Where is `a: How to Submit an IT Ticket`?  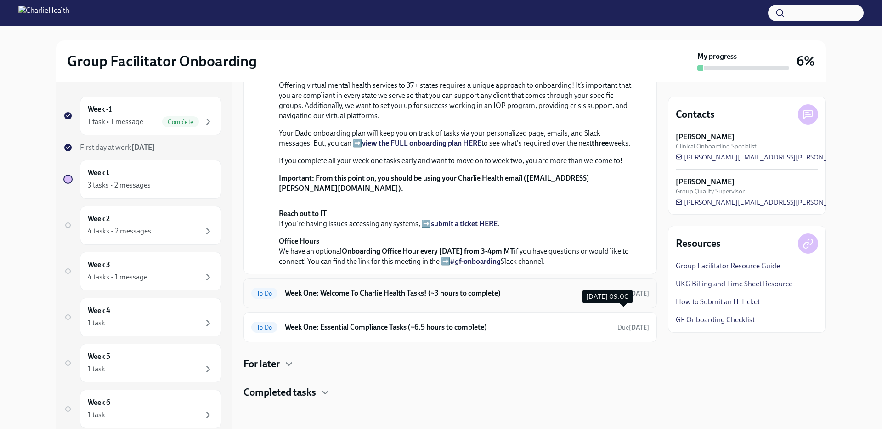 a: How to Submit an IT Ticket is located at coordinates (717, 302).